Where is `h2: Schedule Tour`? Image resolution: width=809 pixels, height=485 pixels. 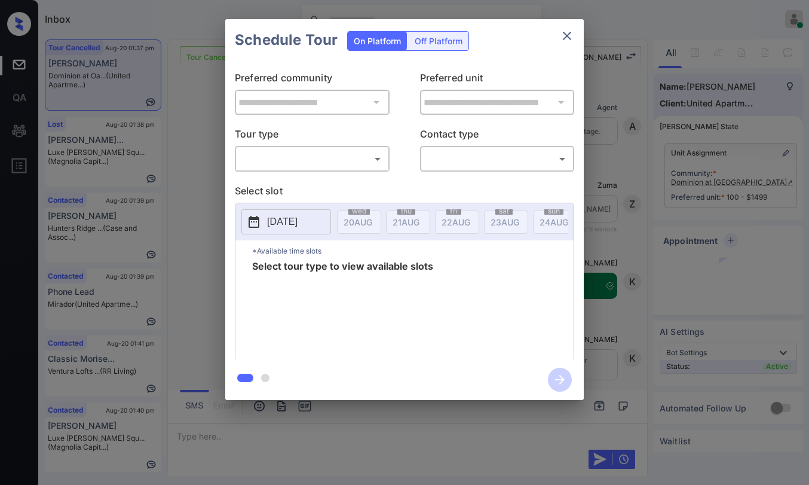
h2: Schedule Tour is located at coordinates (286, 40).